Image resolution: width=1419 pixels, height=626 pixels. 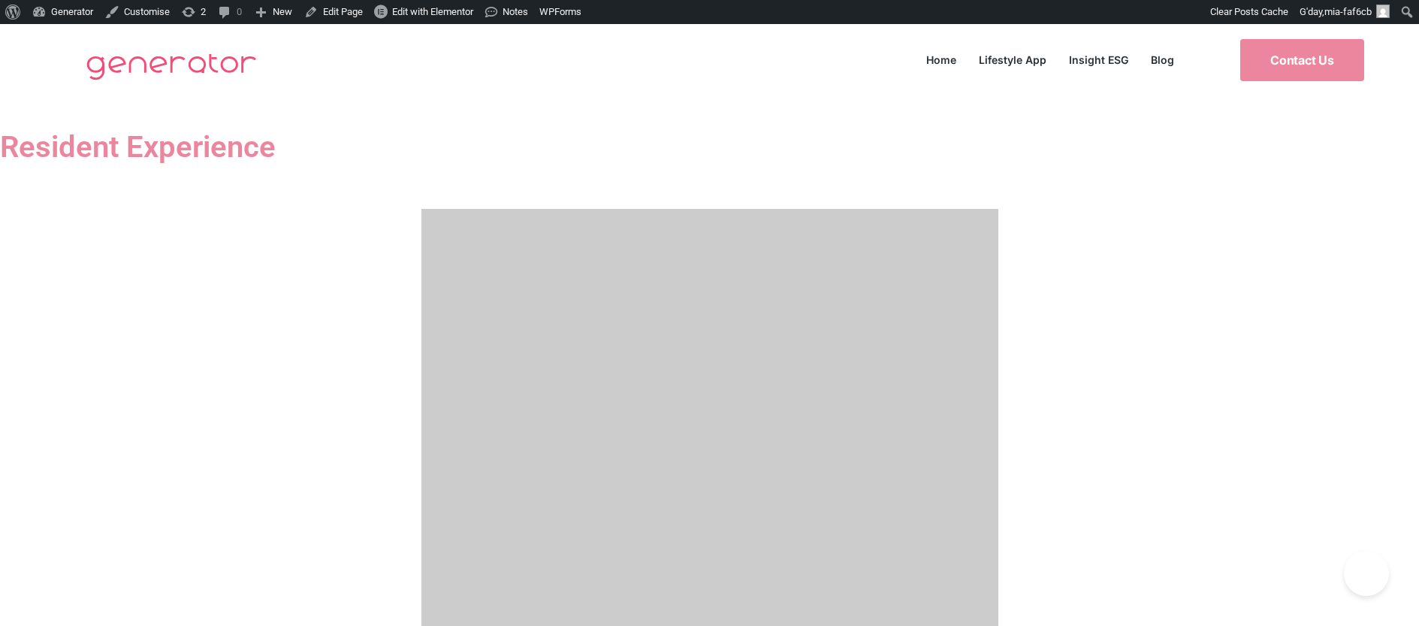 What do you see at coordinates (433, 11) in the screenshot?
I see `span: Edit with Elementor` at bounding box center [433, 11].